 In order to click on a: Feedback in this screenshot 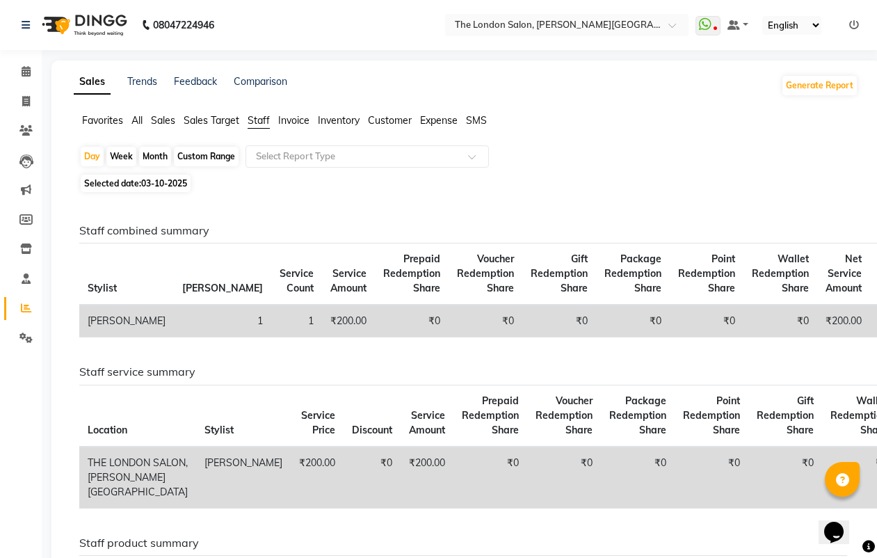, I will do `click(195, 81)`.